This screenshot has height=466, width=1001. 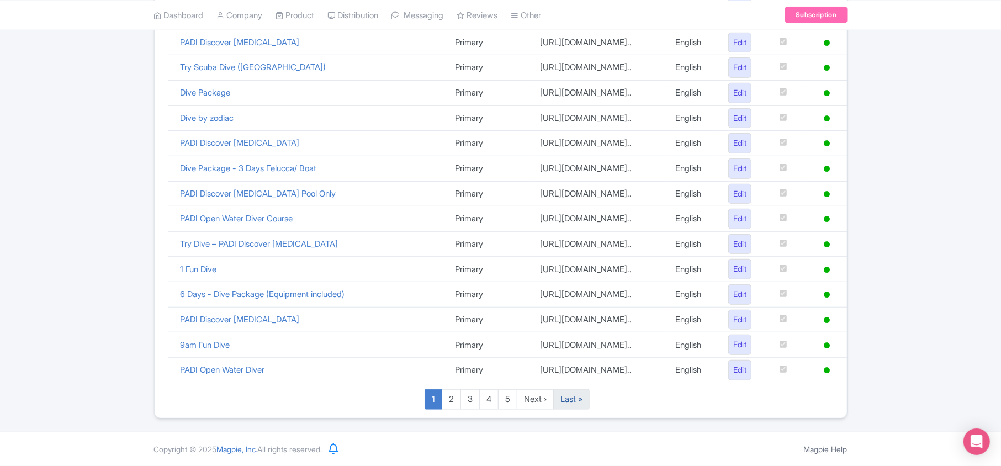 I want to click on a: 1, so click(x=433, y=399).